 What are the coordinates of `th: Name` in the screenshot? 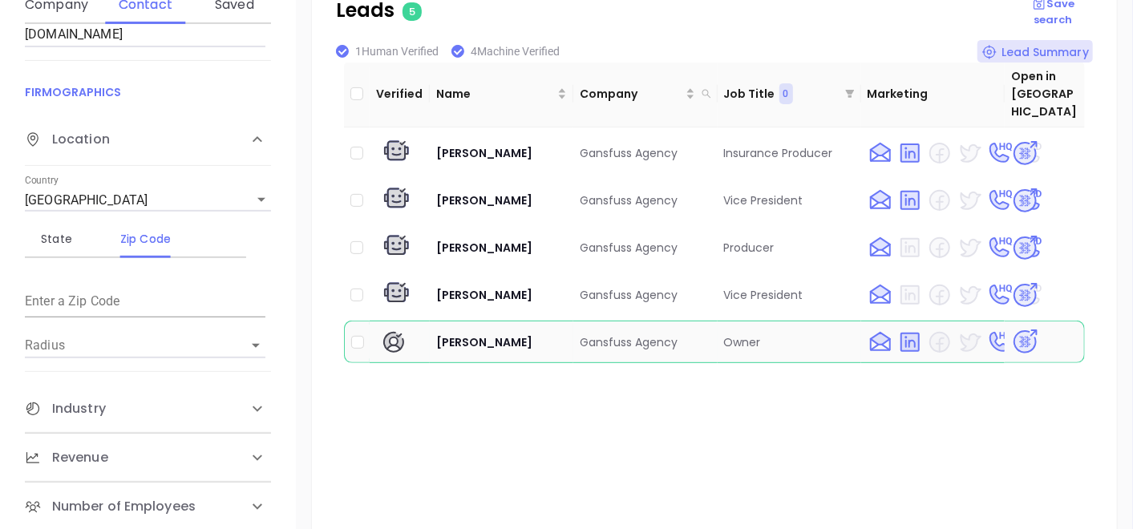 It's located at (501, 94).